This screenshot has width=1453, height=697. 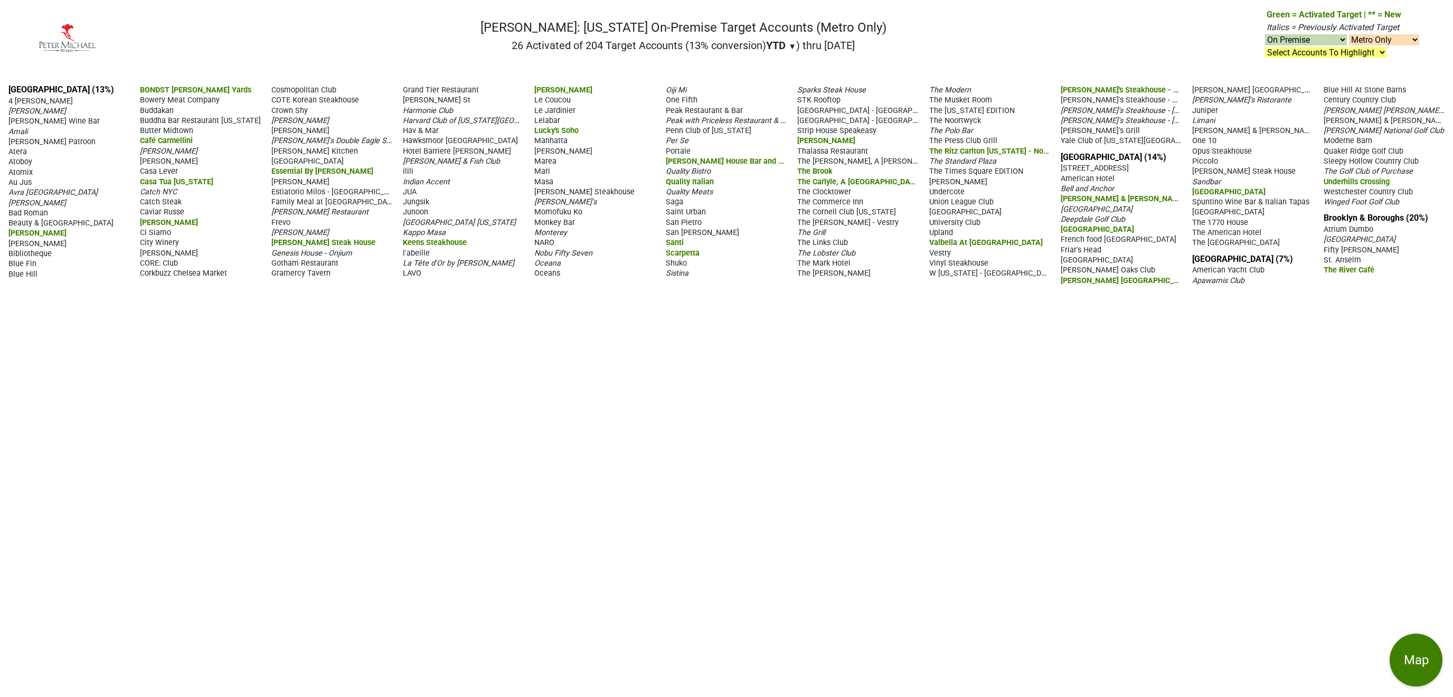 What do you see at coordinates (18, 131) in the screenshot?
I see `span: Amali` at bounding box center [18, 131].